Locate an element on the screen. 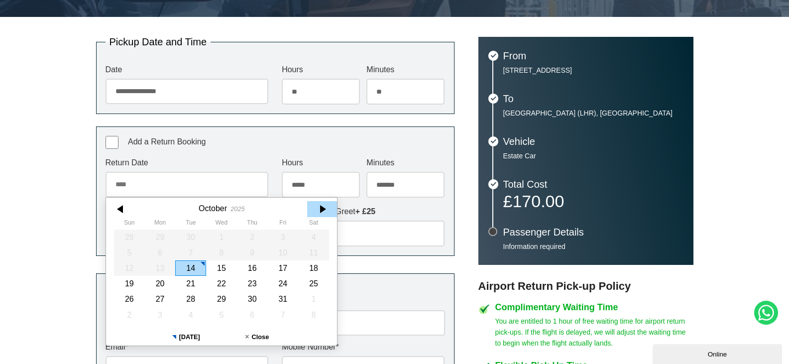 The image size is (789, 364). label: Return Date is located at coordinates (187, 163).